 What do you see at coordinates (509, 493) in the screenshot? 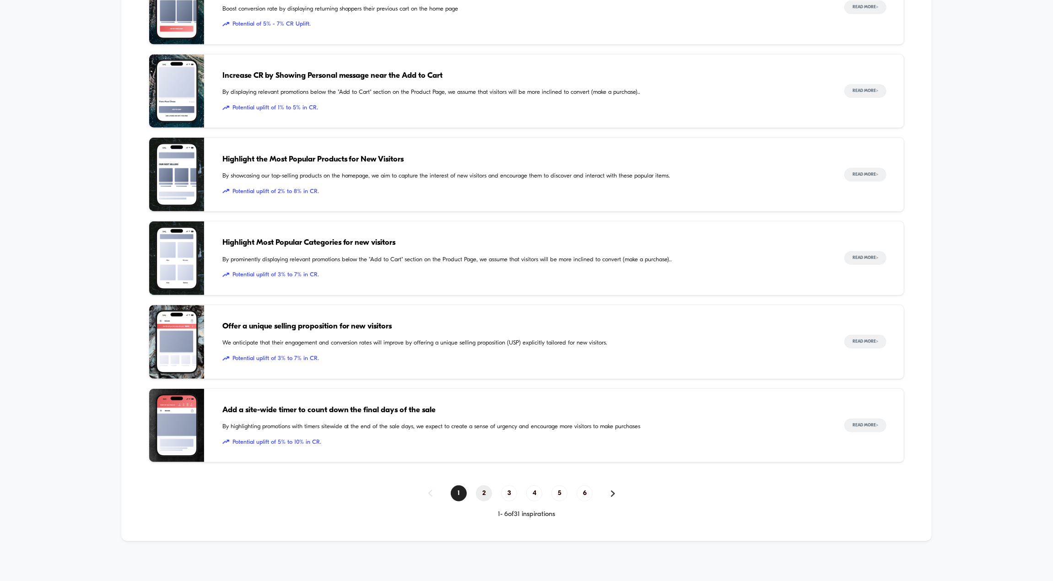
I see `span: 3` at bounding box center [509, 493].